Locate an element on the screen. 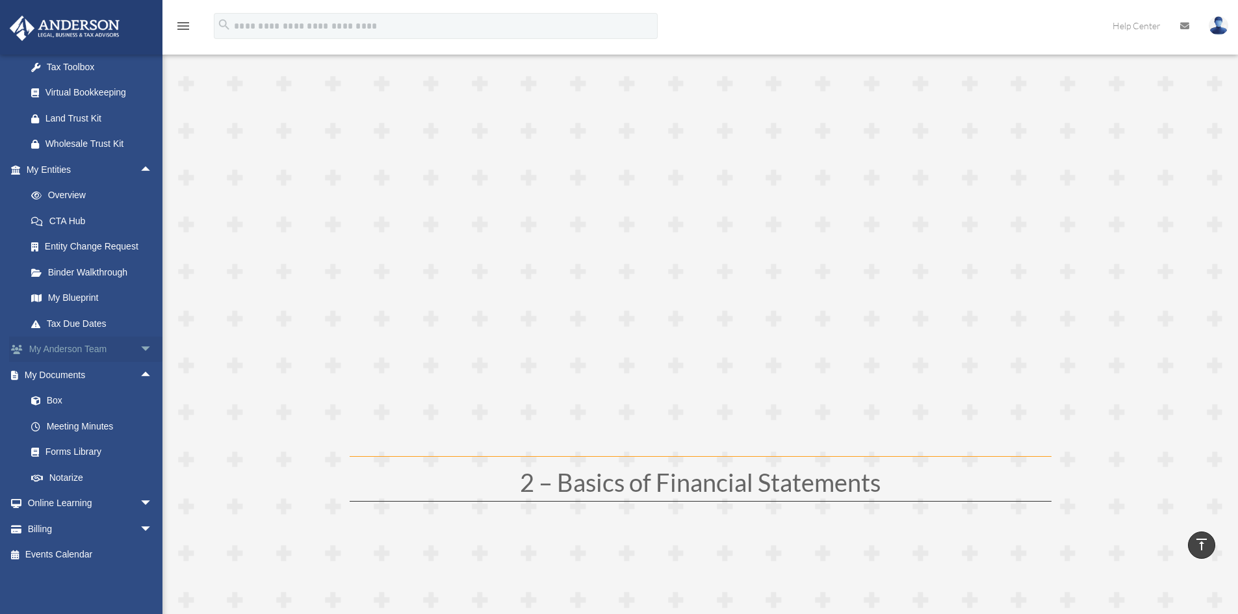  a: Tax Toolbox is located at coordinates (95, 67).